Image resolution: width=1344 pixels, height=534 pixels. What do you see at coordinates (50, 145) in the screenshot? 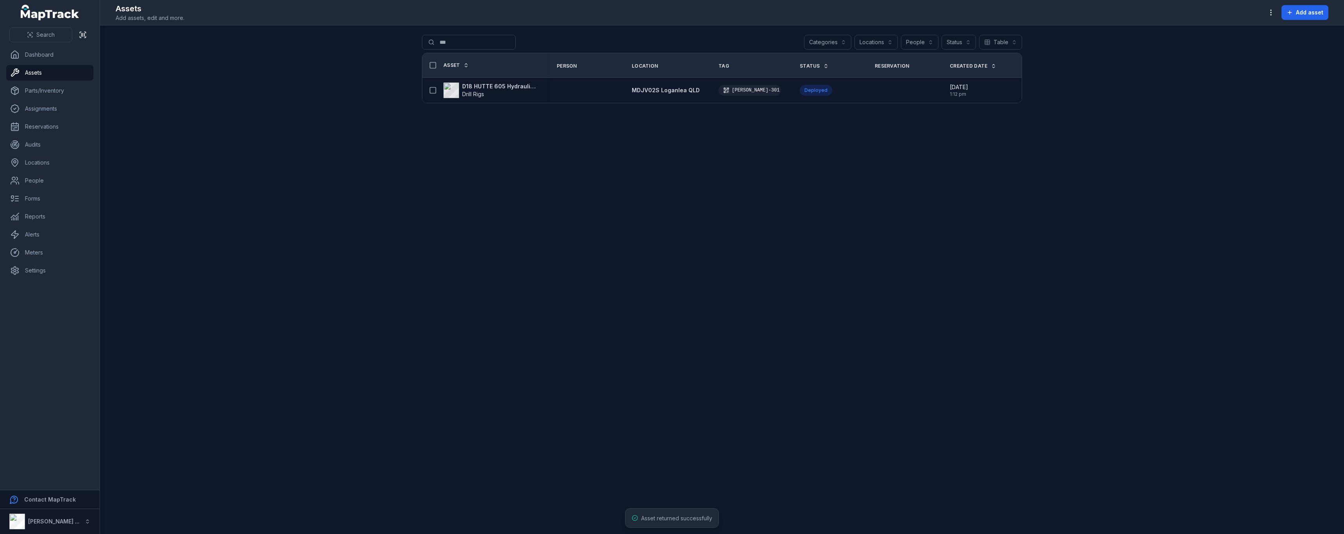
I see `a: Audits` at bounding box center [50, 145].